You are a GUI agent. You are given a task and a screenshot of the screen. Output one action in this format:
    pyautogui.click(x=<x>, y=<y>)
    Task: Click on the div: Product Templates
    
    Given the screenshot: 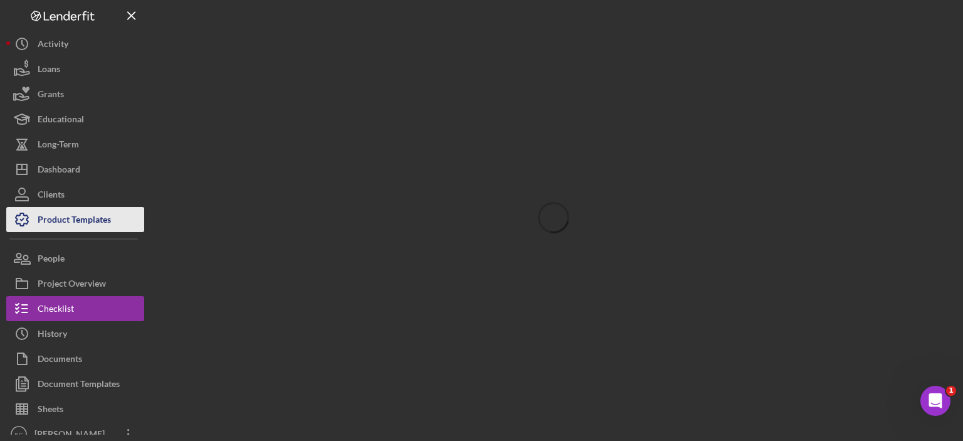 What is the action you would take?
    pyautogui.click(x=74, y=221)
    